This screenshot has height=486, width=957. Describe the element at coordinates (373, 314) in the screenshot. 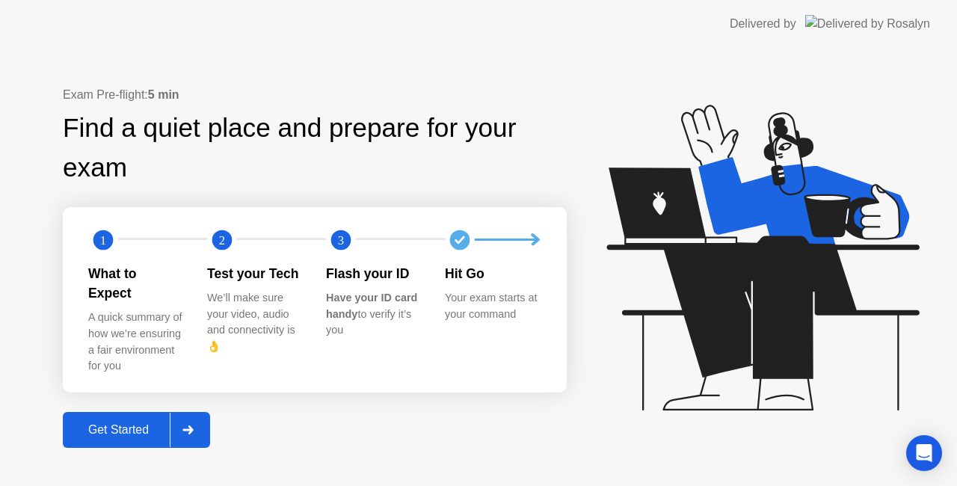

I see `div: to verify it’s you` at that location.